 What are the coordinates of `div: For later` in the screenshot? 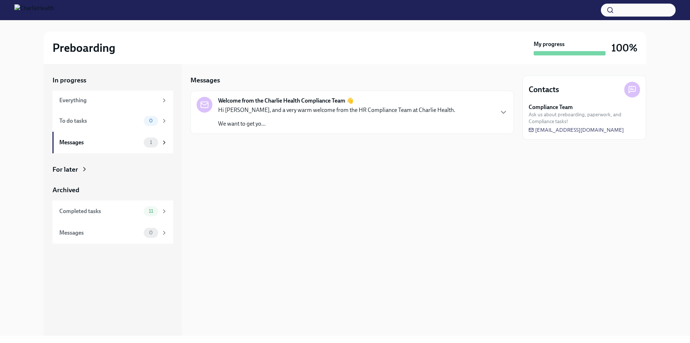 It's located at (65, 169).